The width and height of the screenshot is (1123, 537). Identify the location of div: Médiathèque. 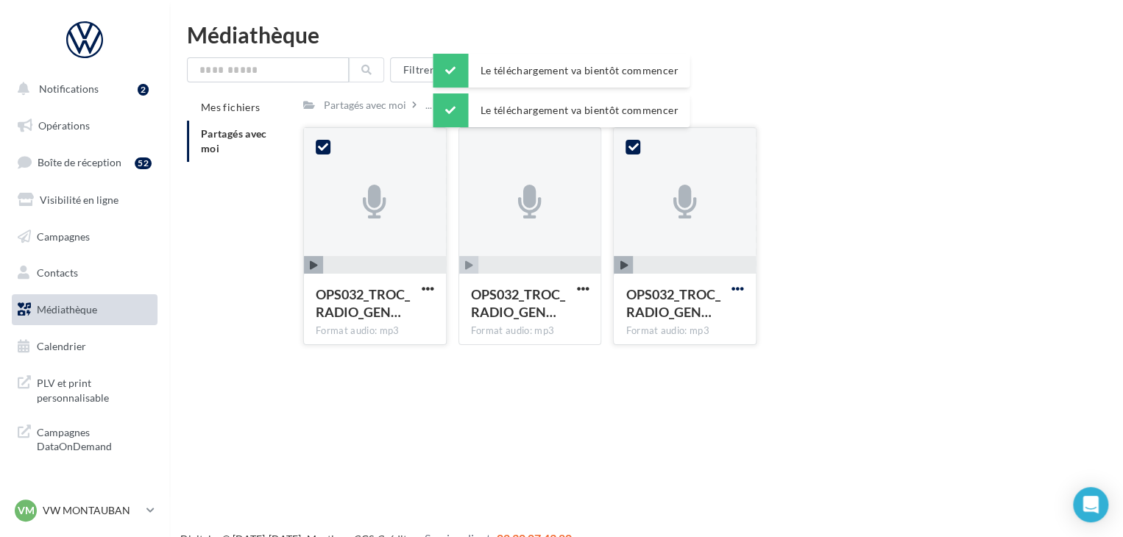
(646, 35).